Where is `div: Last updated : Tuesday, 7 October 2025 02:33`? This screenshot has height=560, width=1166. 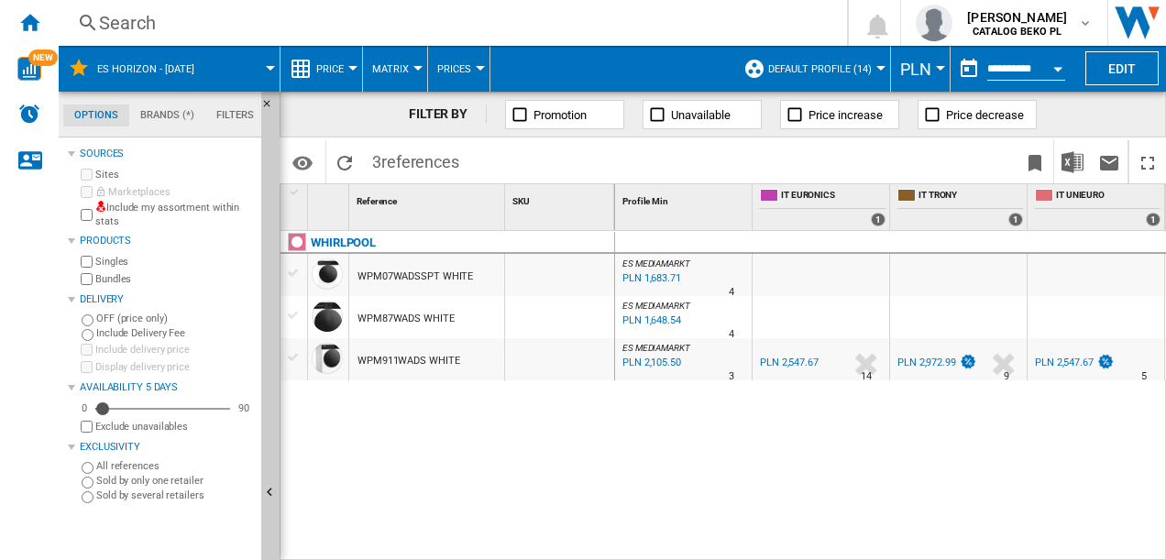
div: Last updated : Tuesday, 7 October 2025 02:33 is located at coordinates (650, 321).